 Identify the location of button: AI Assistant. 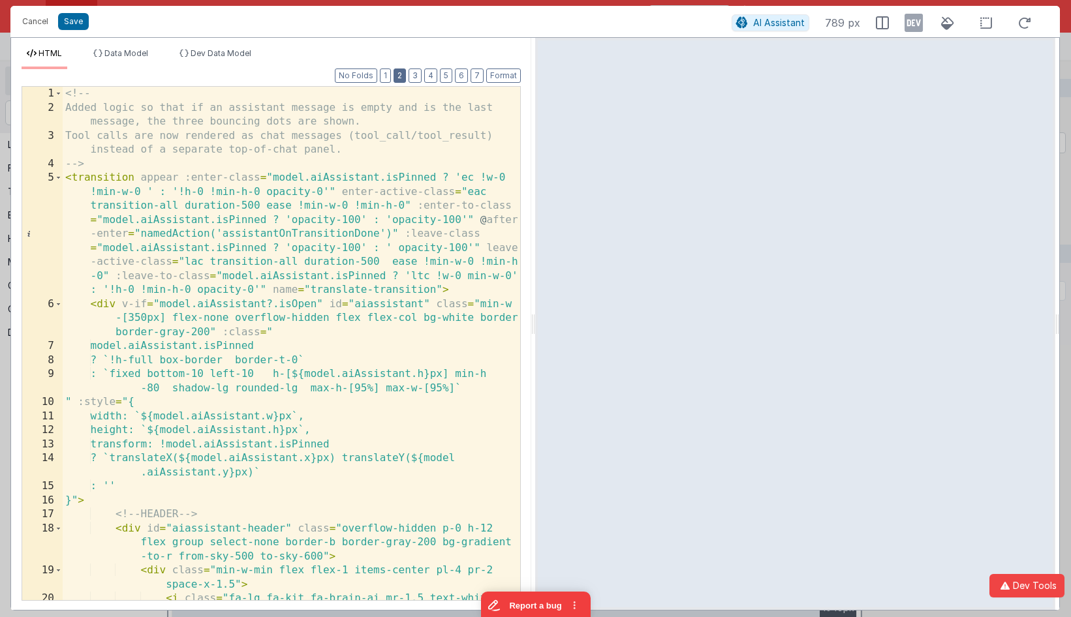
(770, 23).